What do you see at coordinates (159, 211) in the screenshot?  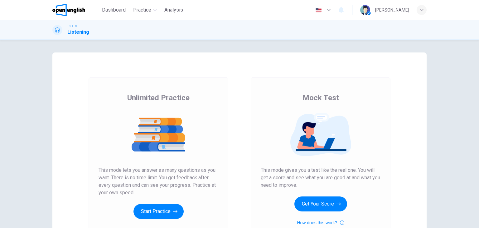 I see `button: Start Practice` at bounding box center [159, 211].